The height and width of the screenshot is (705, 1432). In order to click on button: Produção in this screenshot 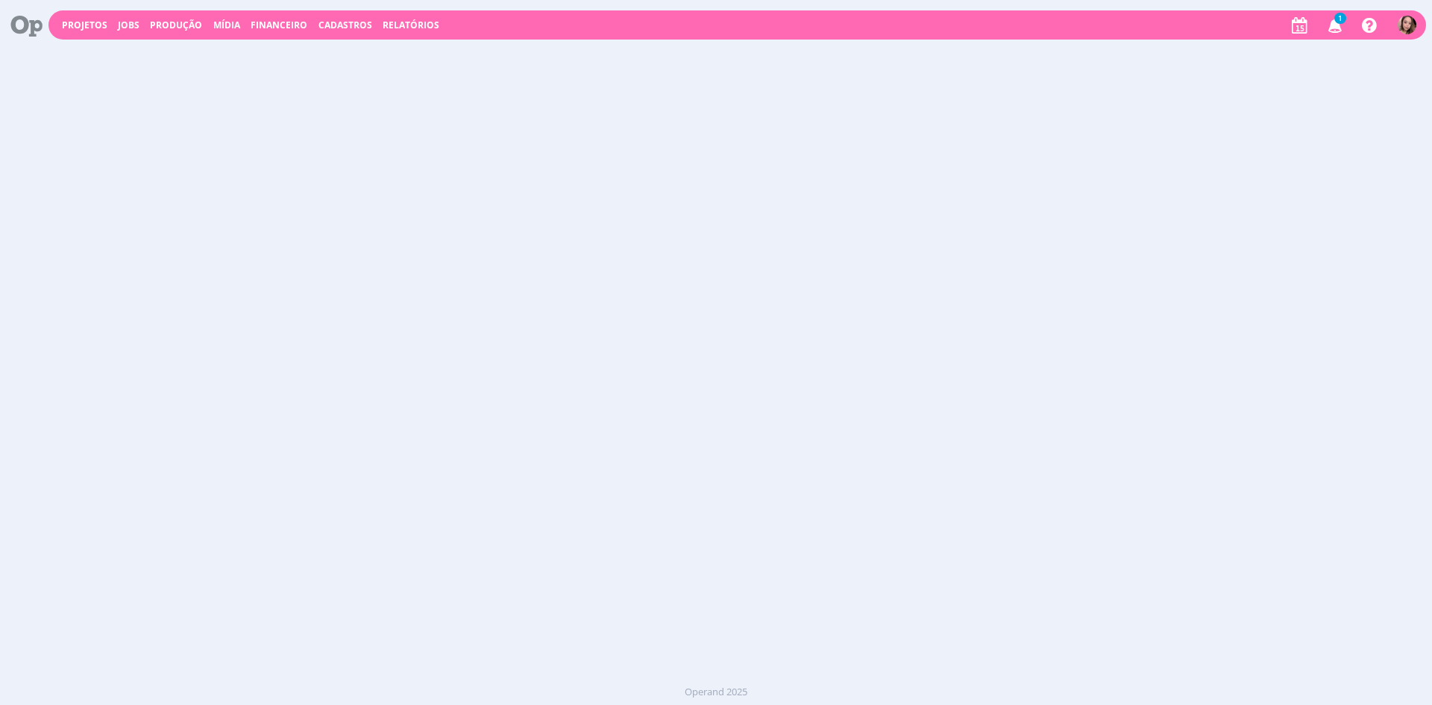, I will do `click(176, 25)`.